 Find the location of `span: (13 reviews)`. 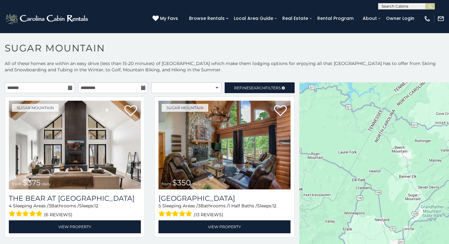

span: (13 reviews) is located at coordinates (209, 214).